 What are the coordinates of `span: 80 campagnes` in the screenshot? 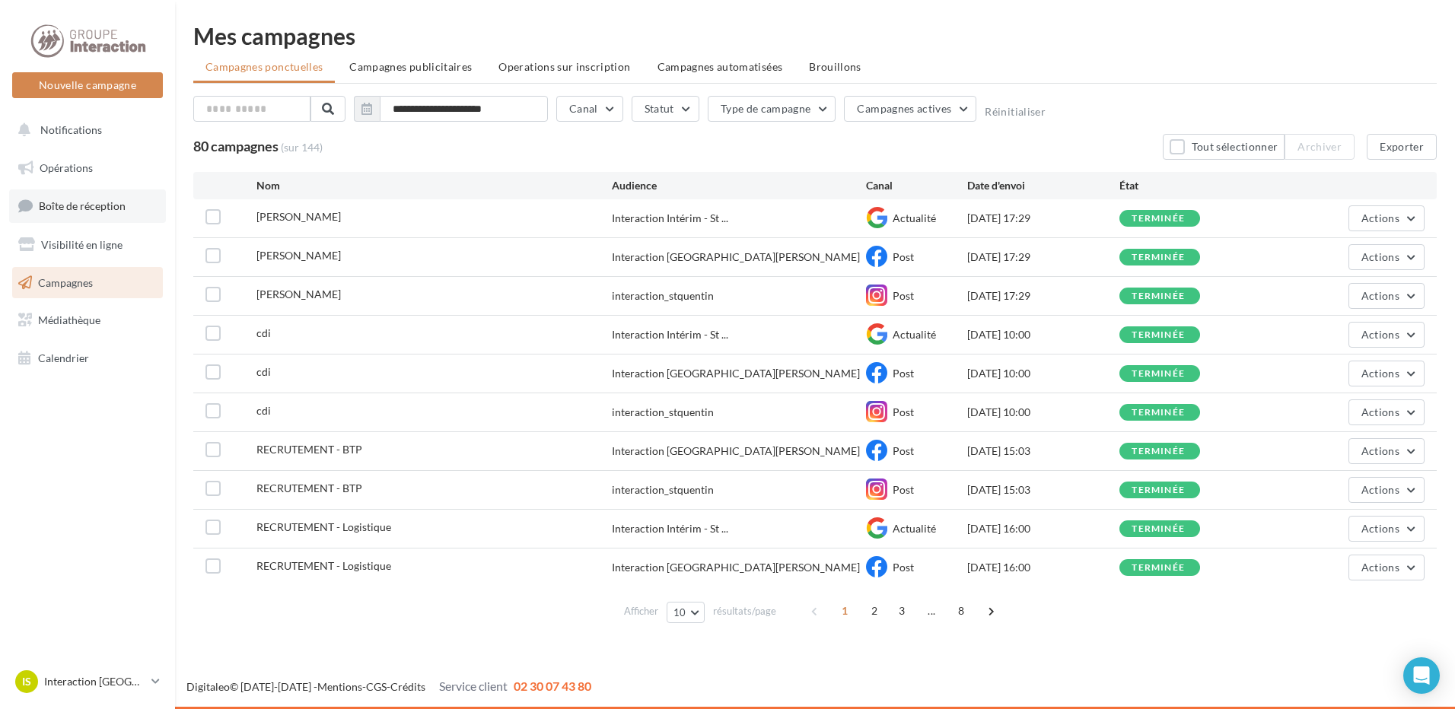 It's located at (236, 146).